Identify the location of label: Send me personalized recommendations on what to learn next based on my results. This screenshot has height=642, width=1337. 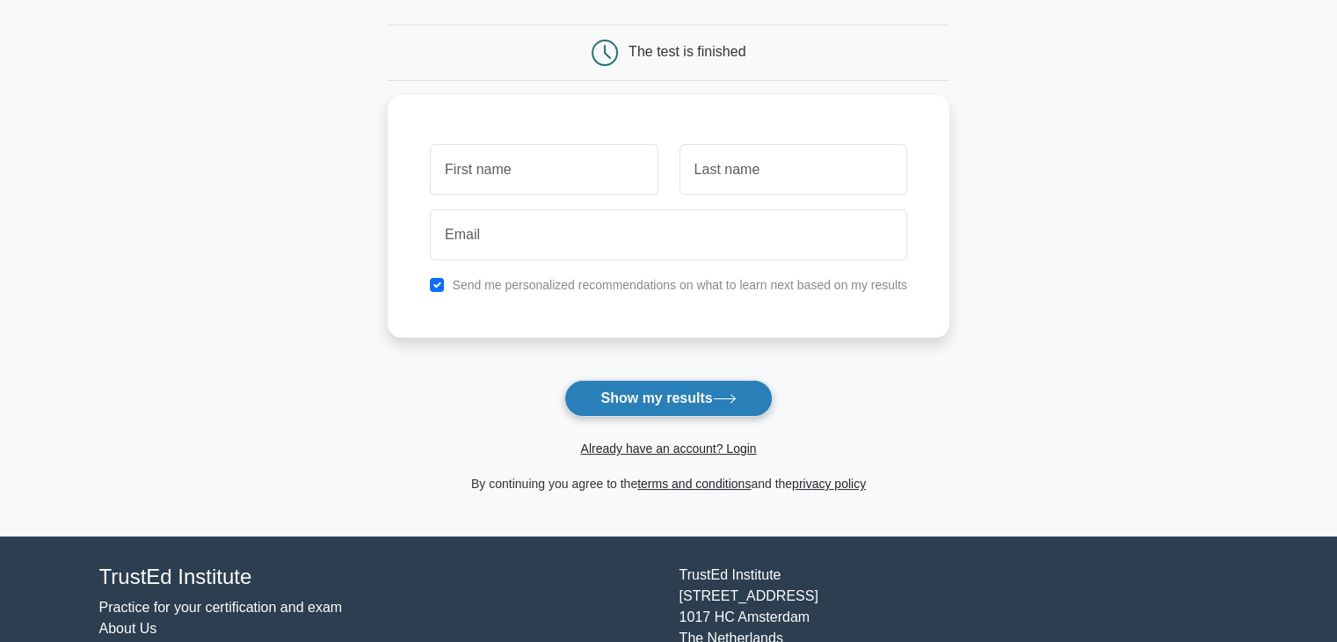
(679, 285).